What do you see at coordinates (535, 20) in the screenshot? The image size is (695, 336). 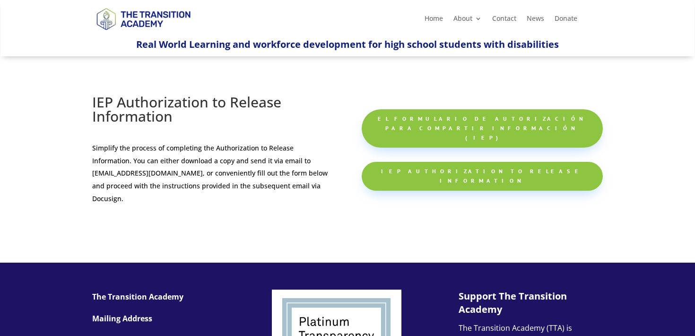 I see `a: News` at bounding box center [535, 20].